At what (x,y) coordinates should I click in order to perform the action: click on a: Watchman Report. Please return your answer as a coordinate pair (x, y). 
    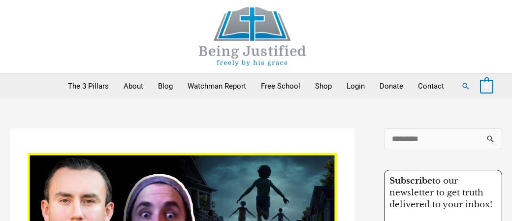
    Looking at the image, I should click on (217, 86).